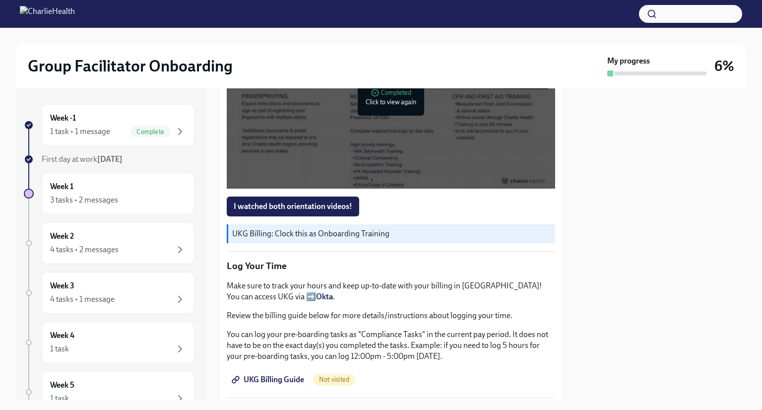  What do you see at coordinates (84, 250) in the screenshot?
I see `div: 4 tasks • 2 messages` at bounding box center [84, 250].